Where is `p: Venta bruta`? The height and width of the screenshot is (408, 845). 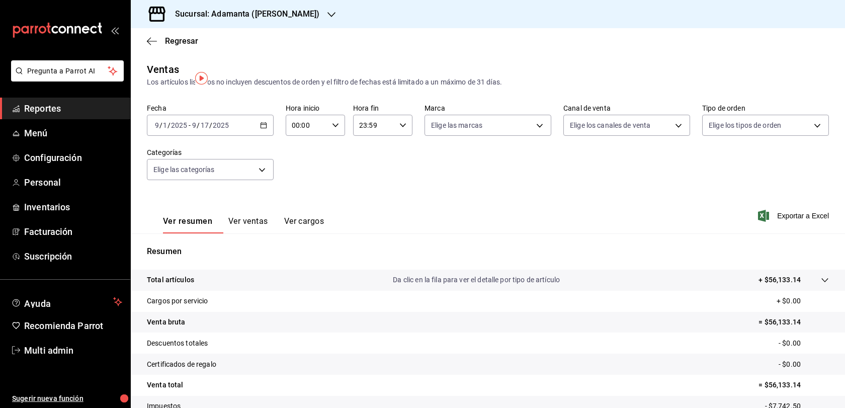
p: Venta bruta is located at coordinates (166, 322).